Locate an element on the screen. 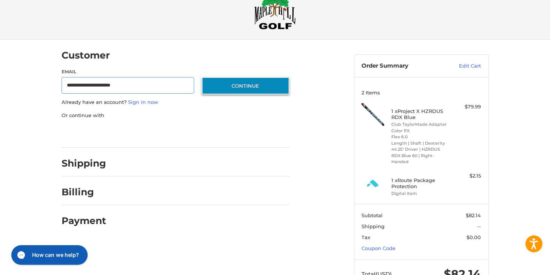  h2: Shipping is located at coordinates (84, 163).